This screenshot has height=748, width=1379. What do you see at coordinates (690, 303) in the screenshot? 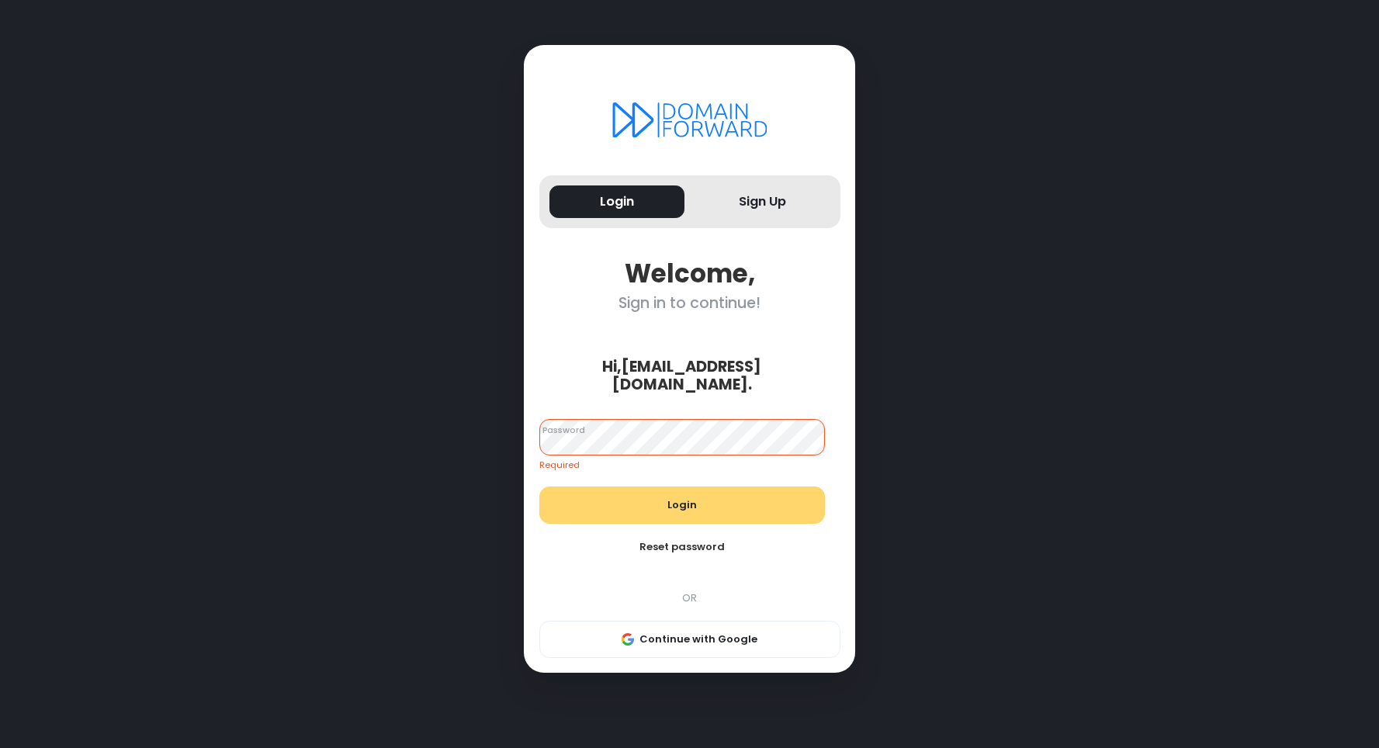
I see `div: Sign in to continue!` at bounding box center [690, 303].